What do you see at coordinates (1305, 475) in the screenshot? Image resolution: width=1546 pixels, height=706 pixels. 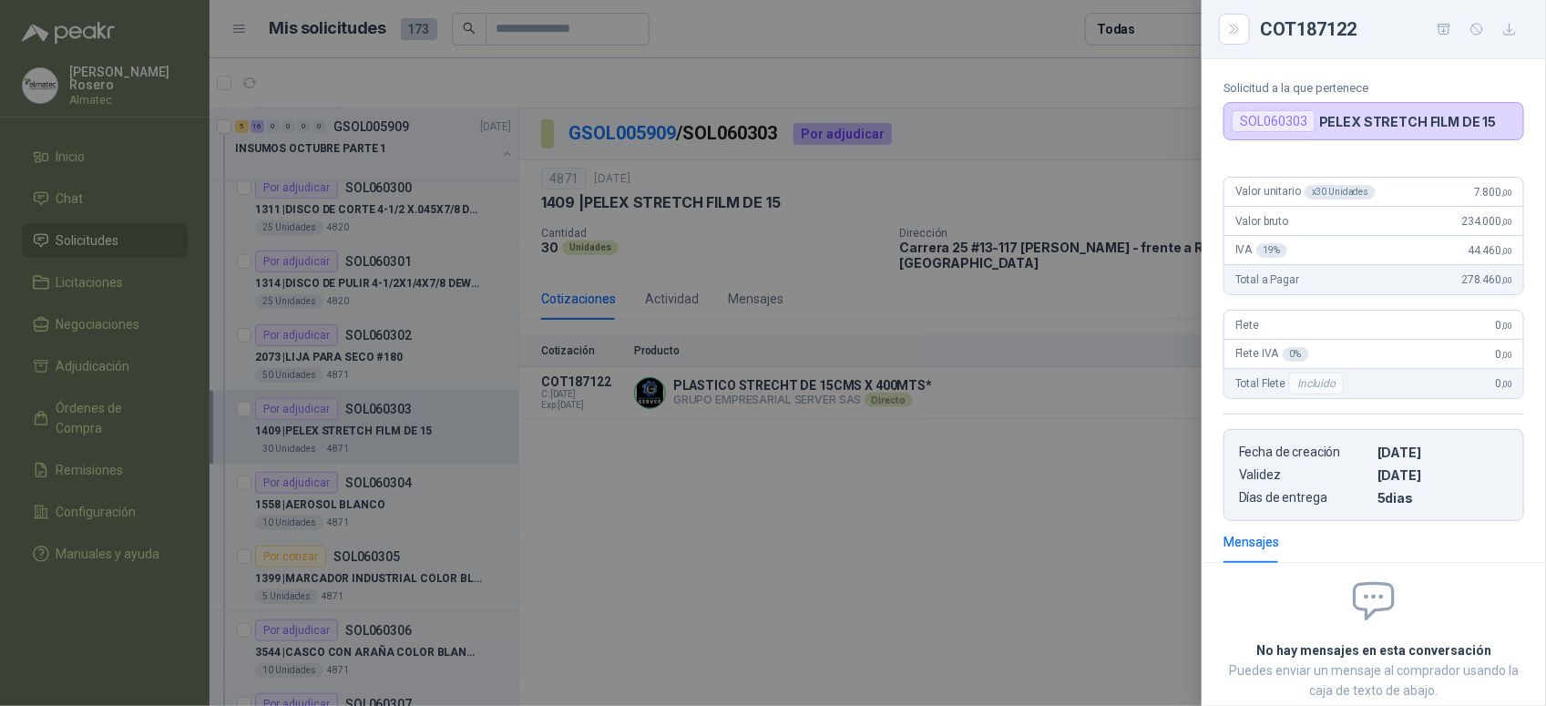 I see `p: Validez` at bounding box center [1305, 475].